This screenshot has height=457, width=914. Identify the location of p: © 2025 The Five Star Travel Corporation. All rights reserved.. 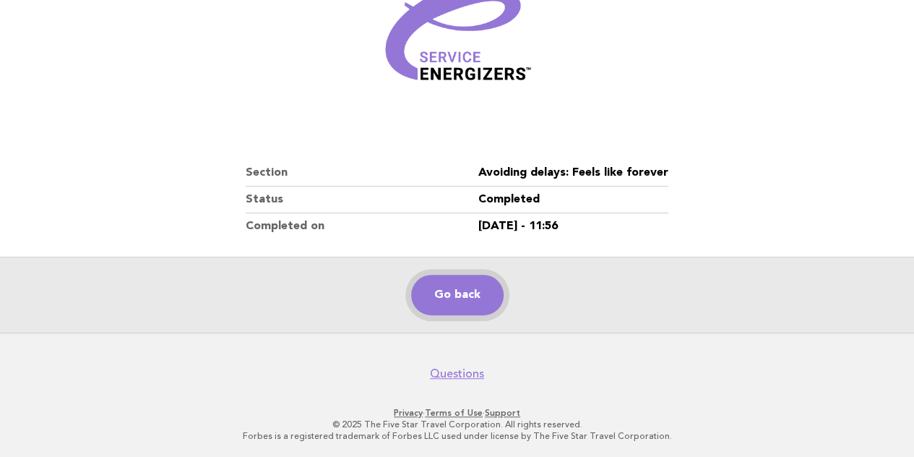
(457, 424).